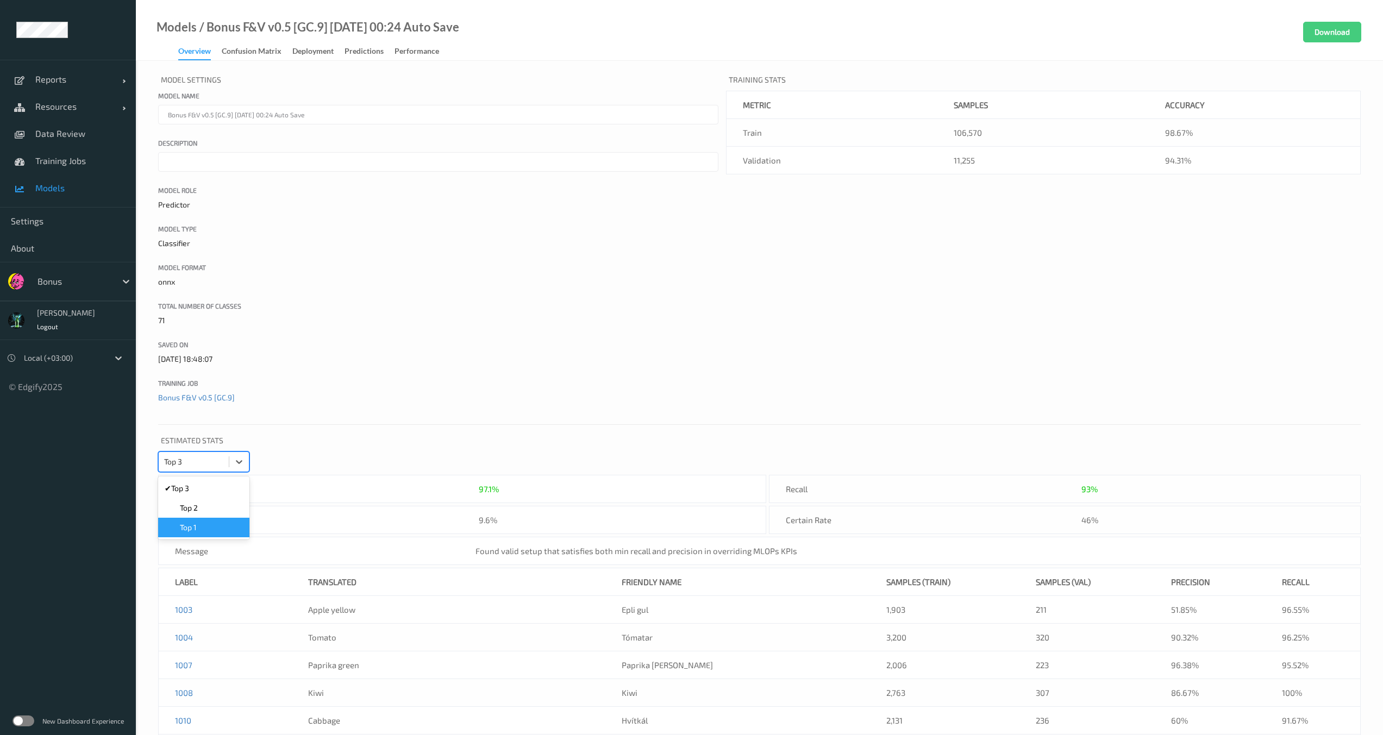  I want to click on td: 11,255, so click(1042, 160).